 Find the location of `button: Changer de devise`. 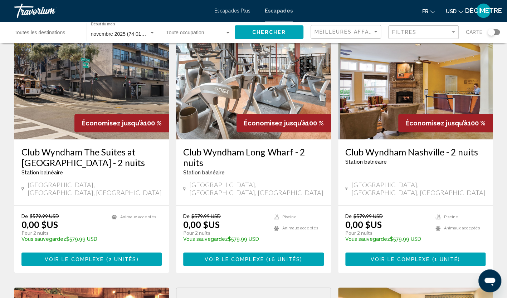

button: Changer de devise is located at coordinates (454, 11).